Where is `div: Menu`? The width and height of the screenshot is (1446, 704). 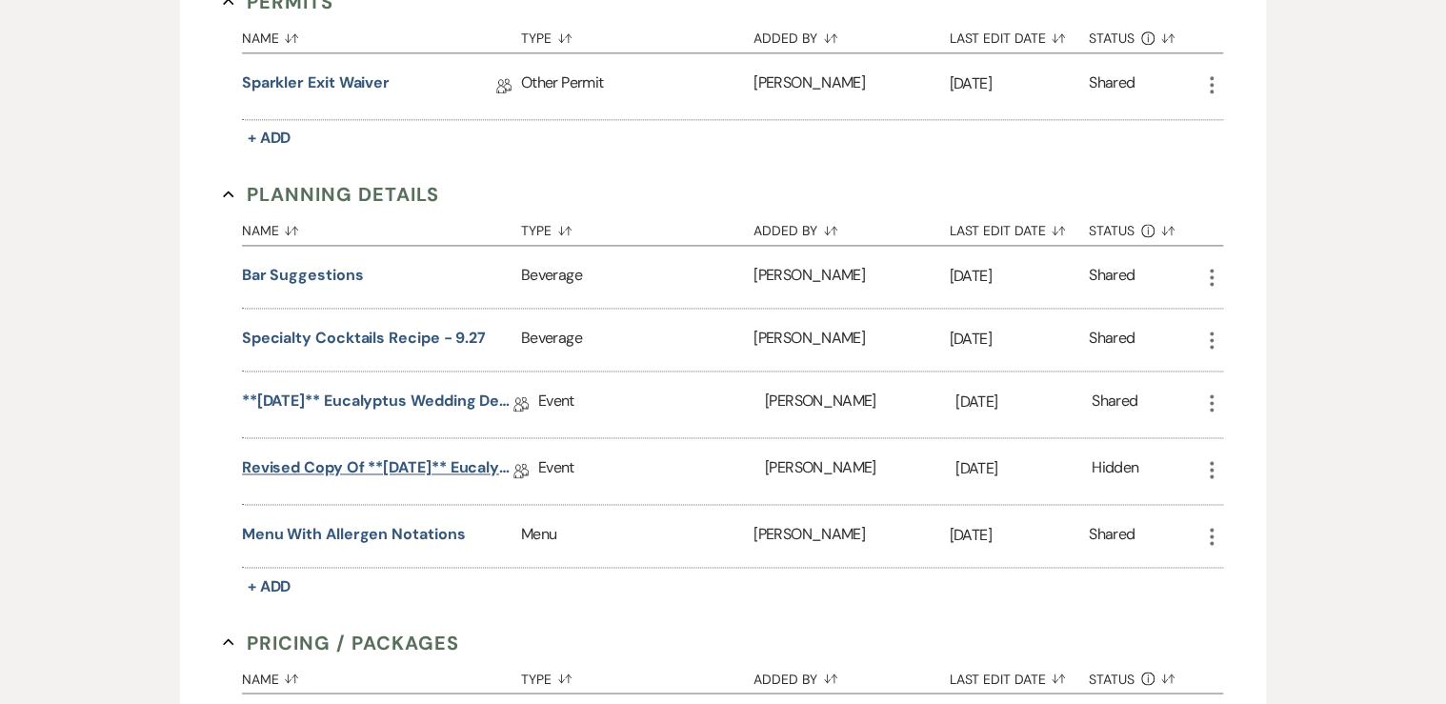 div: Menu is located at coordinates (637, 535).